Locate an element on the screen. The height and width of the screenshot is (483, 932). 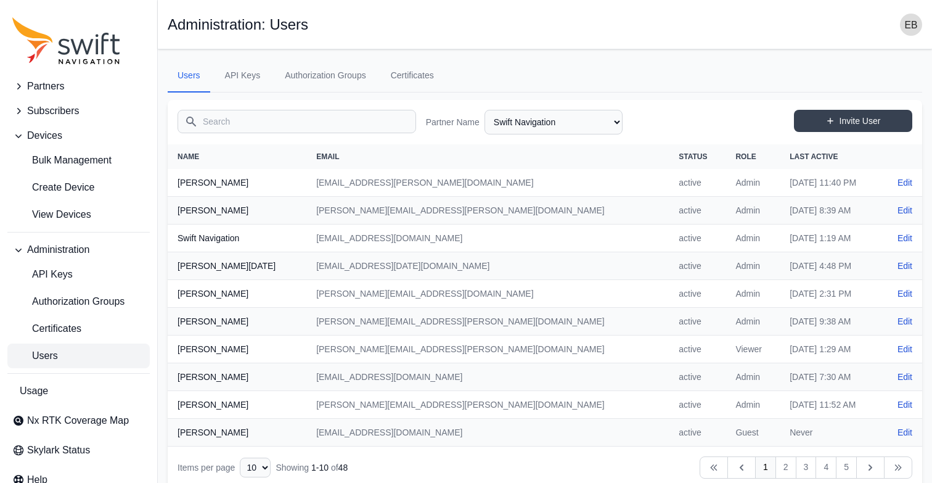
a: API Keys is located at coordinates (78, 274).